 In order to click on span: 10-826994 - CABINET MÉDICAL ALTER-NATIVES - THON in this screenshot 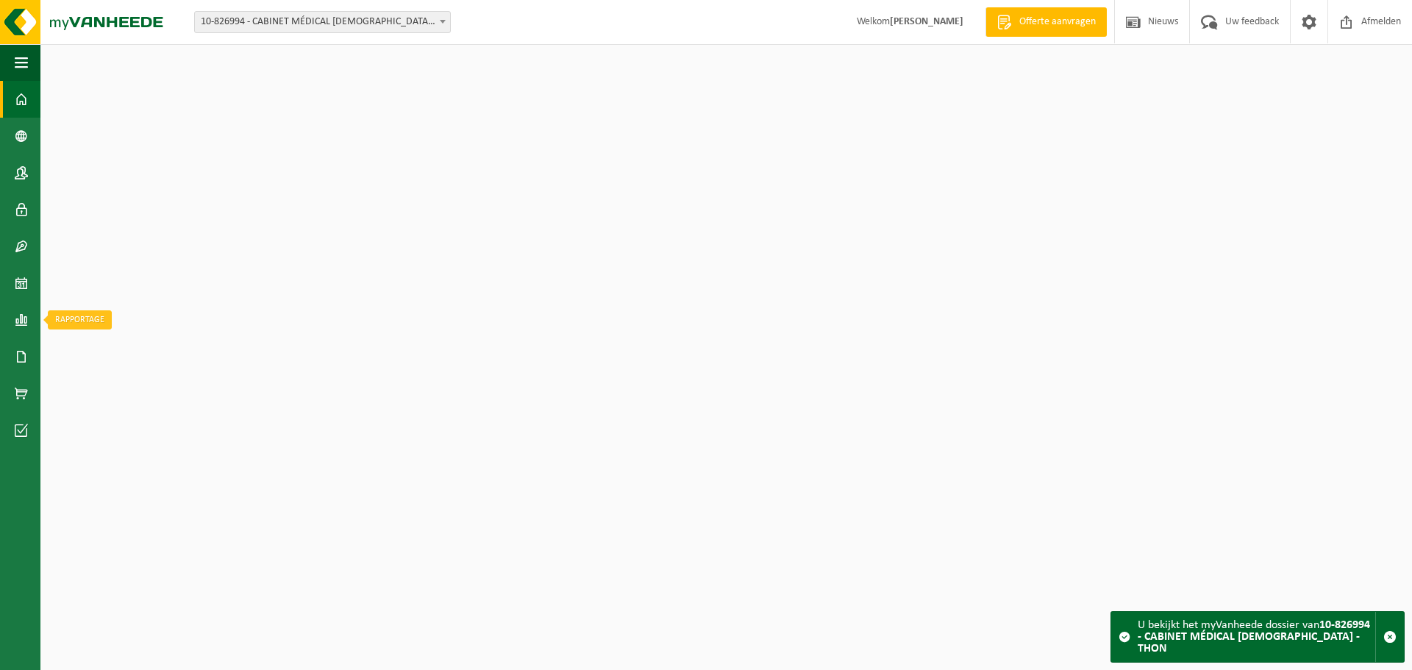, I will do `click(322, 22)`.